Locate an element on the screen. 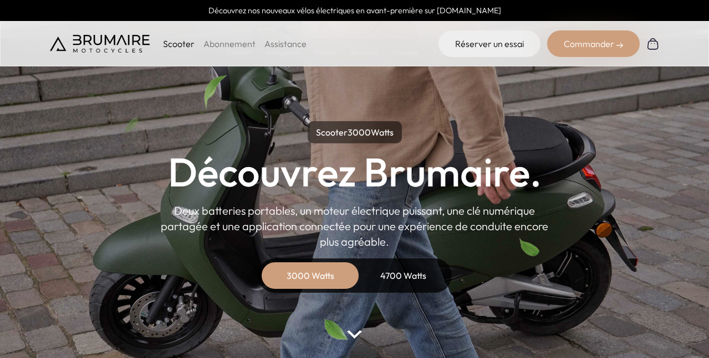 The height and width of the screenshot is (358, 709). a: Réserver un essai is located at coordinates (489, 44).